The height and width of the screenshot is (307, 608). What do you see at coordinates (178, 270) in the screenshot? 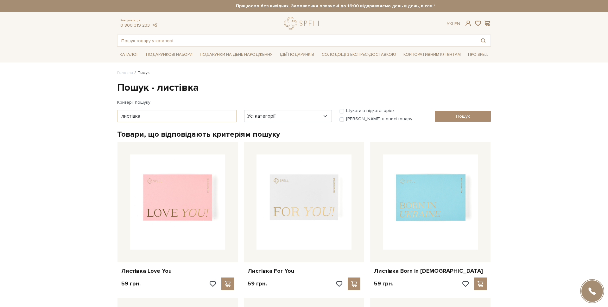
I see `a: Листівка Love You` at bounding box center [178, 270].